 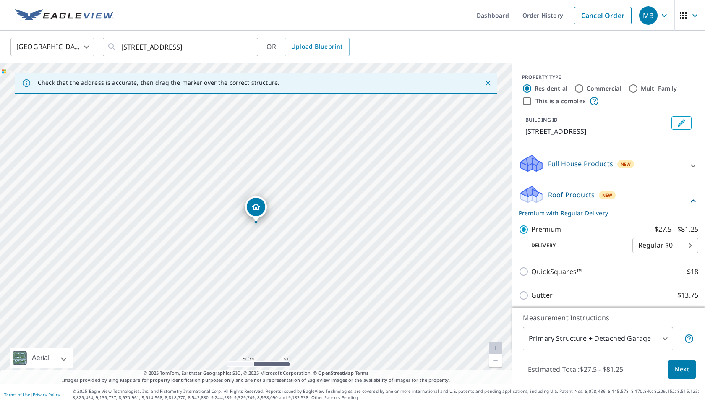 I want to click on div: Roof ProductsNewPremium with Regular Delivery, so click(x=609, y=201).